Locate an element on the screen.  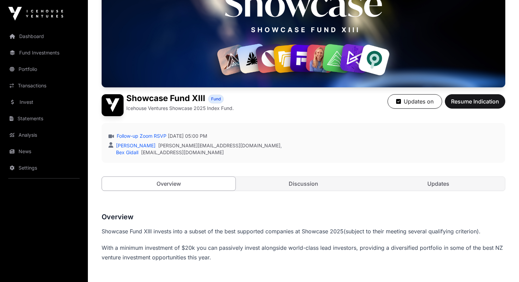
a: Statements is located at coordinates (44, 119).